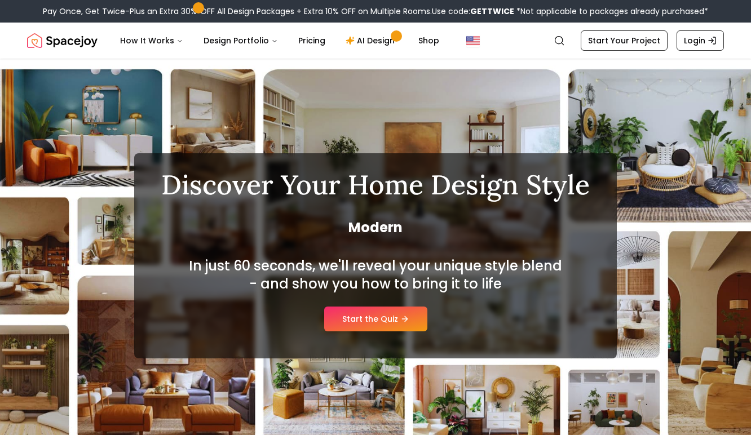  I want to click on button: Design Portfolio, so click(241, 41).